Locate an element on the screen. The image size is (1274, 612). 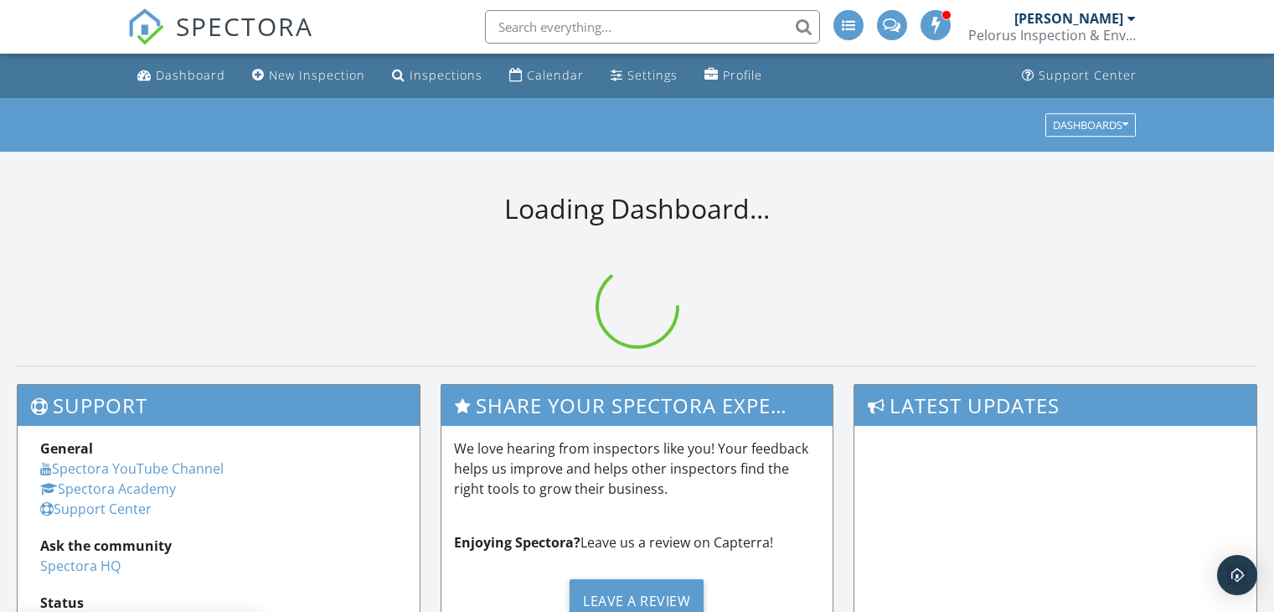
h3: Share Your Spectora Experience is located at coordinates (637, 405).